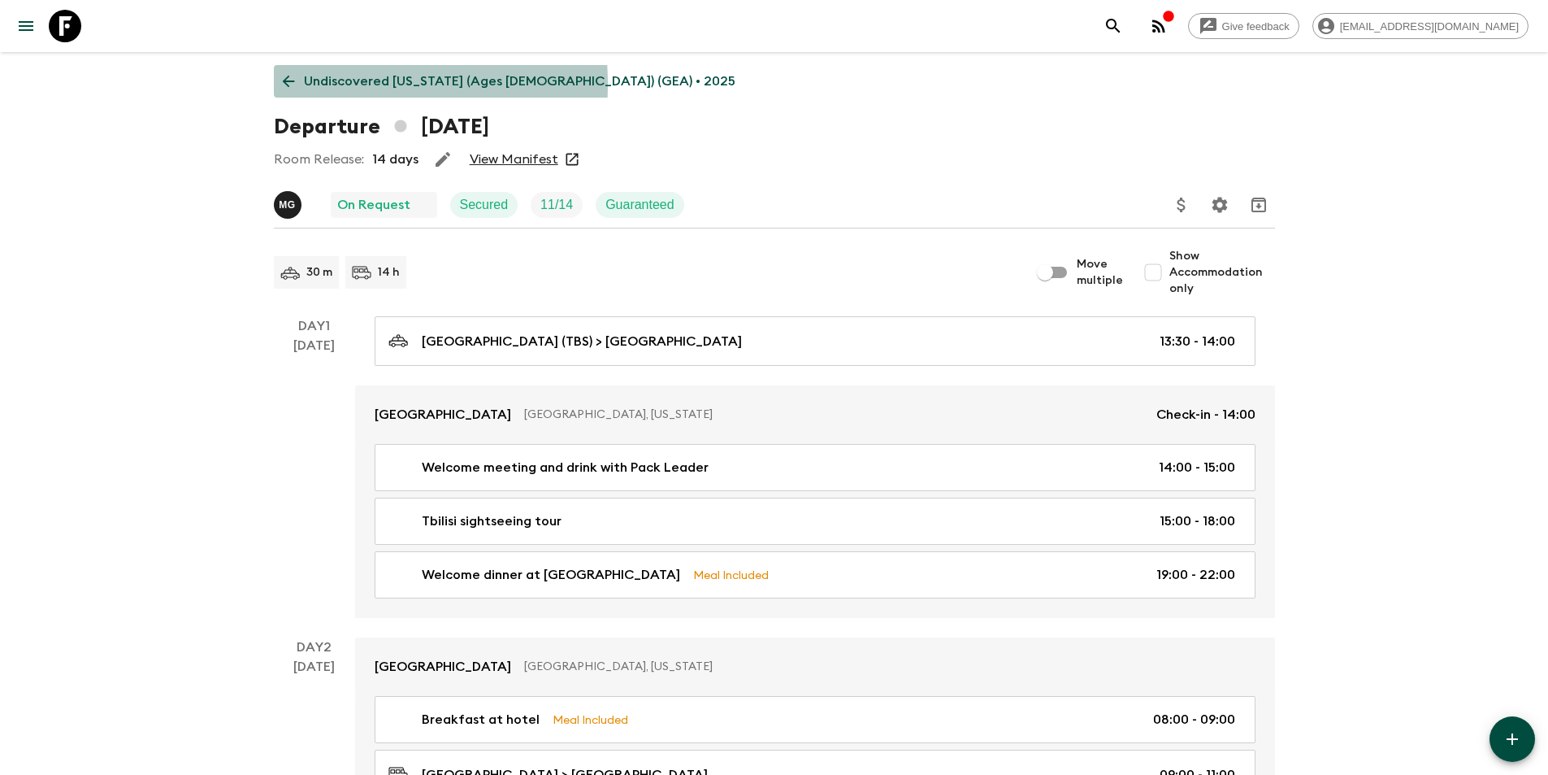 The height and width of the screenshot is (775, 1548). Describe the element at coordinates (484, 205) in the screenshot. I see `p: Secured` at that location.